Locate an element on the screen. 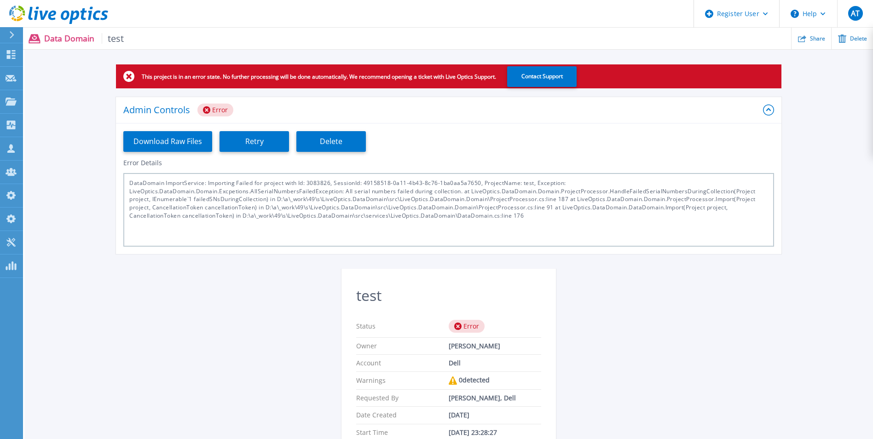 The image size is (873, 439). p: This project is in an error state. No further processing will be done automatically. We recommend... is located at coordinates (319, 76).